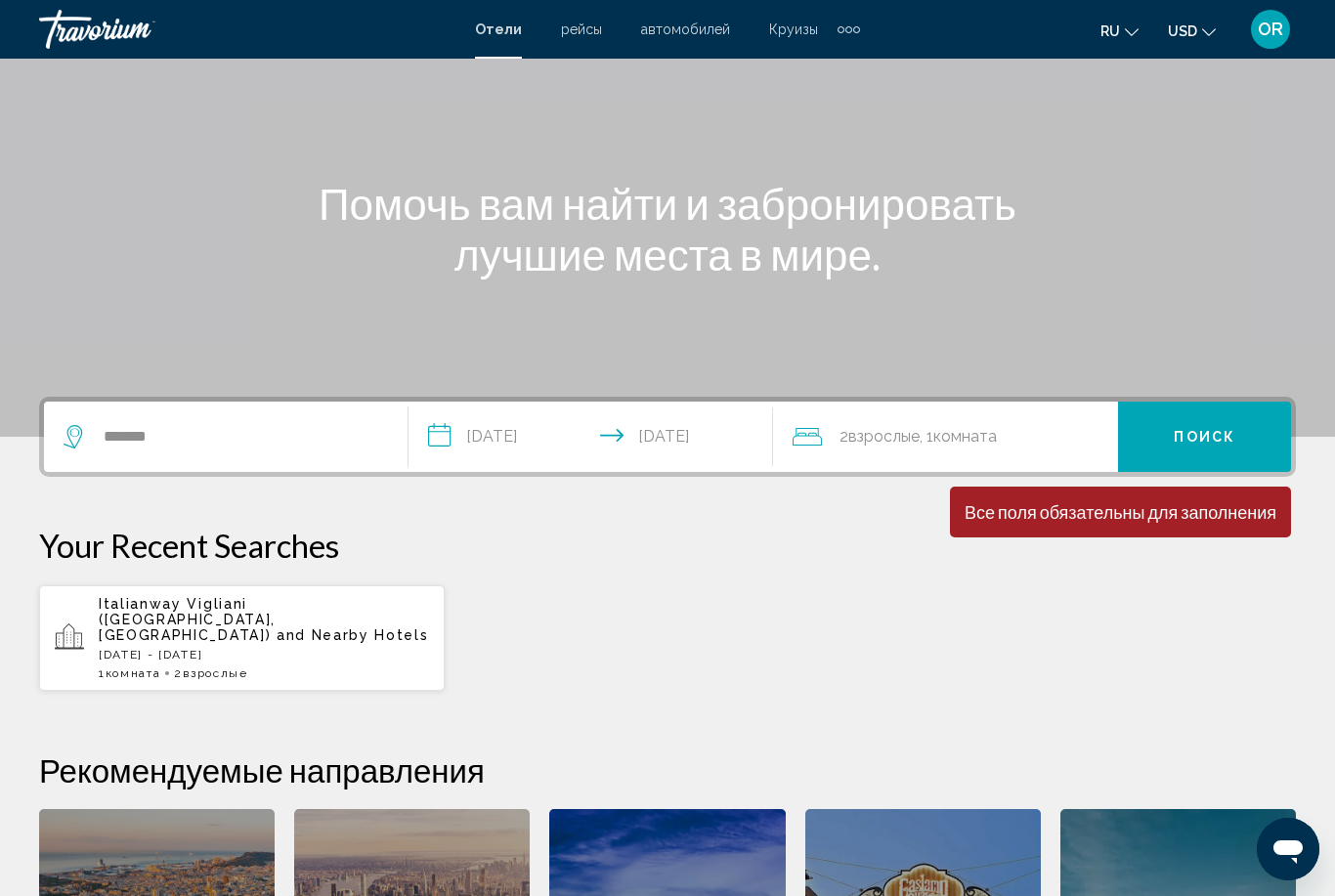 The image size is (1335, 896). I want to click on h1: Помочь вам найти и забронировать лучшие места в мире., so click(668, 228).